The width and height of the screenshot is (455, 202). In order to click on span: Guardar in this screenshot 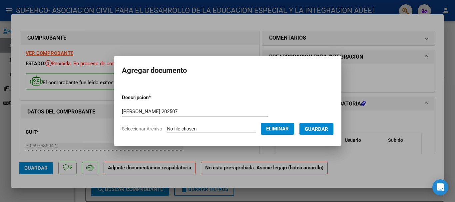, I will do `click(316, 129)`.